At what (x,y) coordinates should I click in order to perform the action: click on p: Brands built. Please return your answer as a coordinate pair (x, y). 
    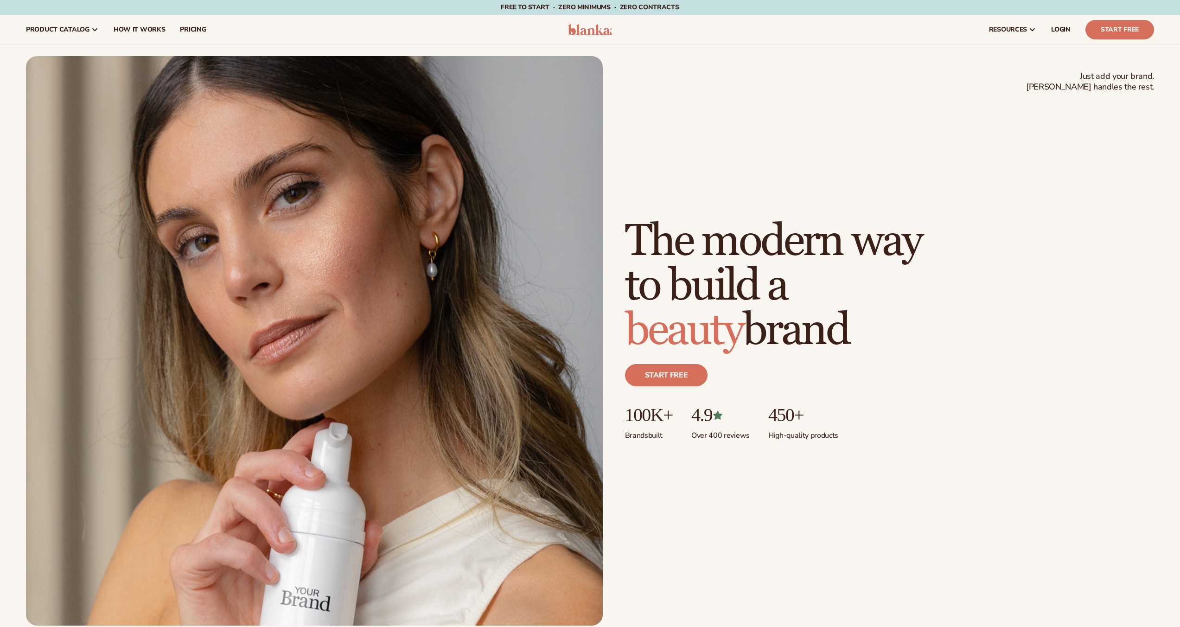
    Looking at the image, I should click on (649, 433).